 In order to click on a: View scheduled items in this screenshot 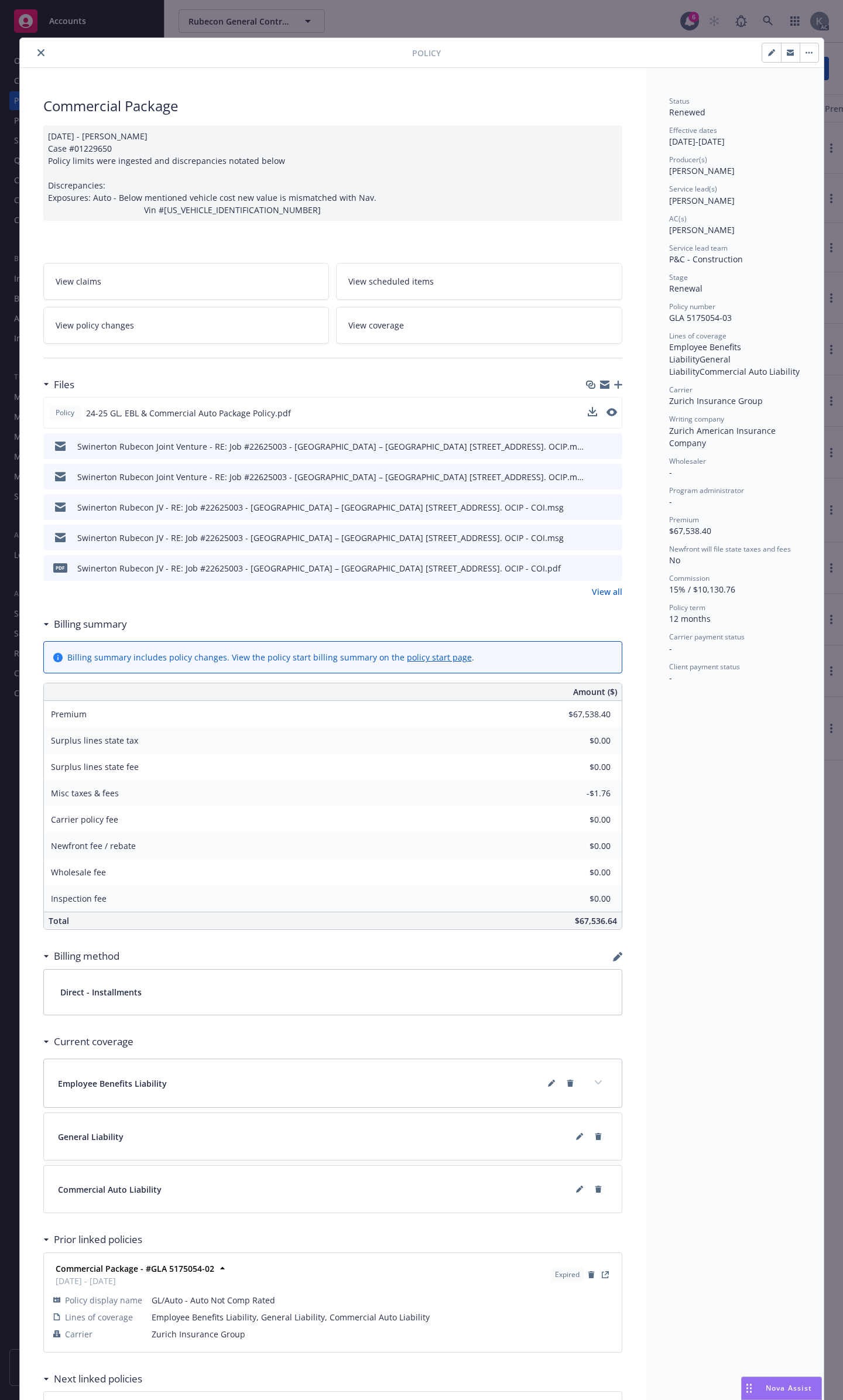, I will do `click(479, 281)`.